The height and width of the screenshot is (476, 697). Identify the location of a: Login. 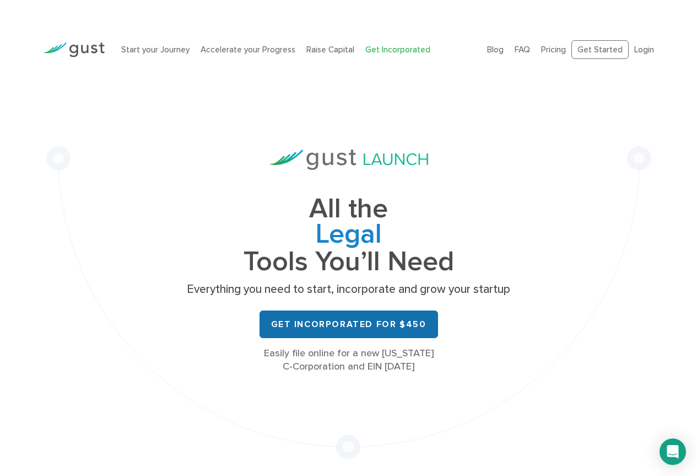
(644, 50).